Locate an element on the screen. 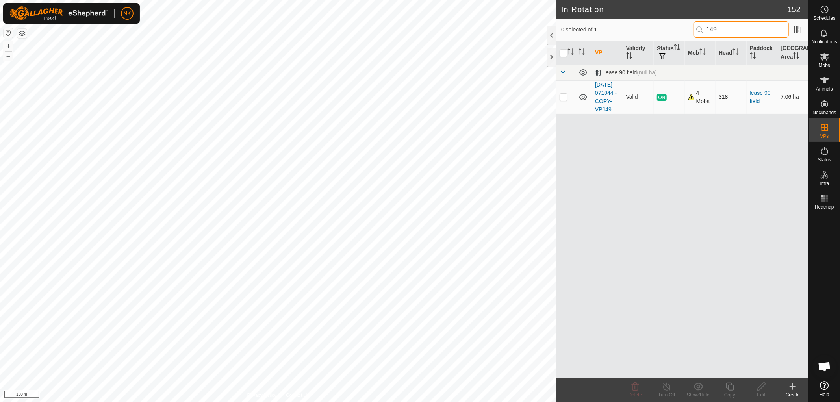  th: Paddock is located at coordinates (762, 53).